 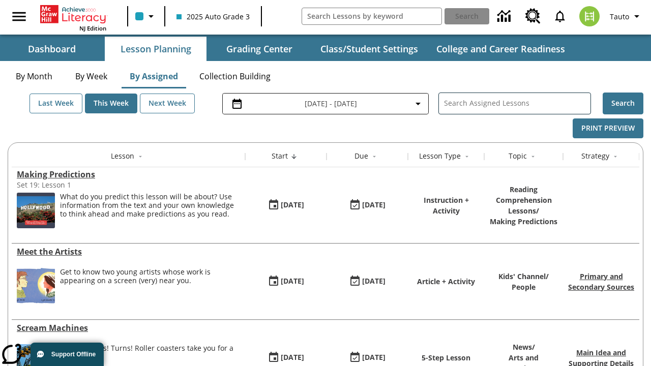 I want to click on span: Tauto, so click(x=620, y=16).